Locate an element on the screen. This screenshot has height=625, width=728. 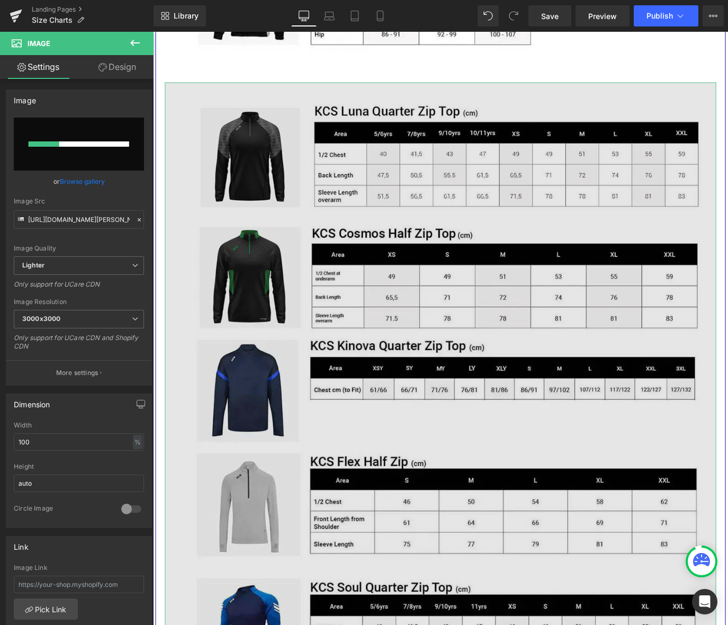
span: Library is located at coordinates (186, 16).